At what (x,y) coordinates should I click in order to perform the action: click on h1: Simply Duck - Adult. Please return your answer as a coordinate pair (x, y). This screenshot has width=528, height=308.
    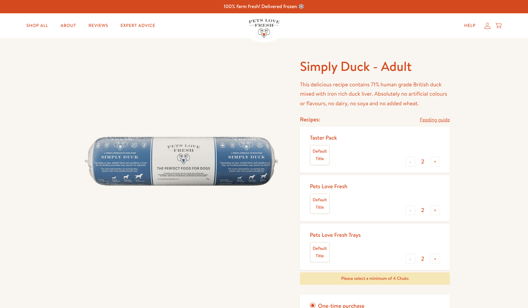
    Looking at the image, I should click on (375, 66).